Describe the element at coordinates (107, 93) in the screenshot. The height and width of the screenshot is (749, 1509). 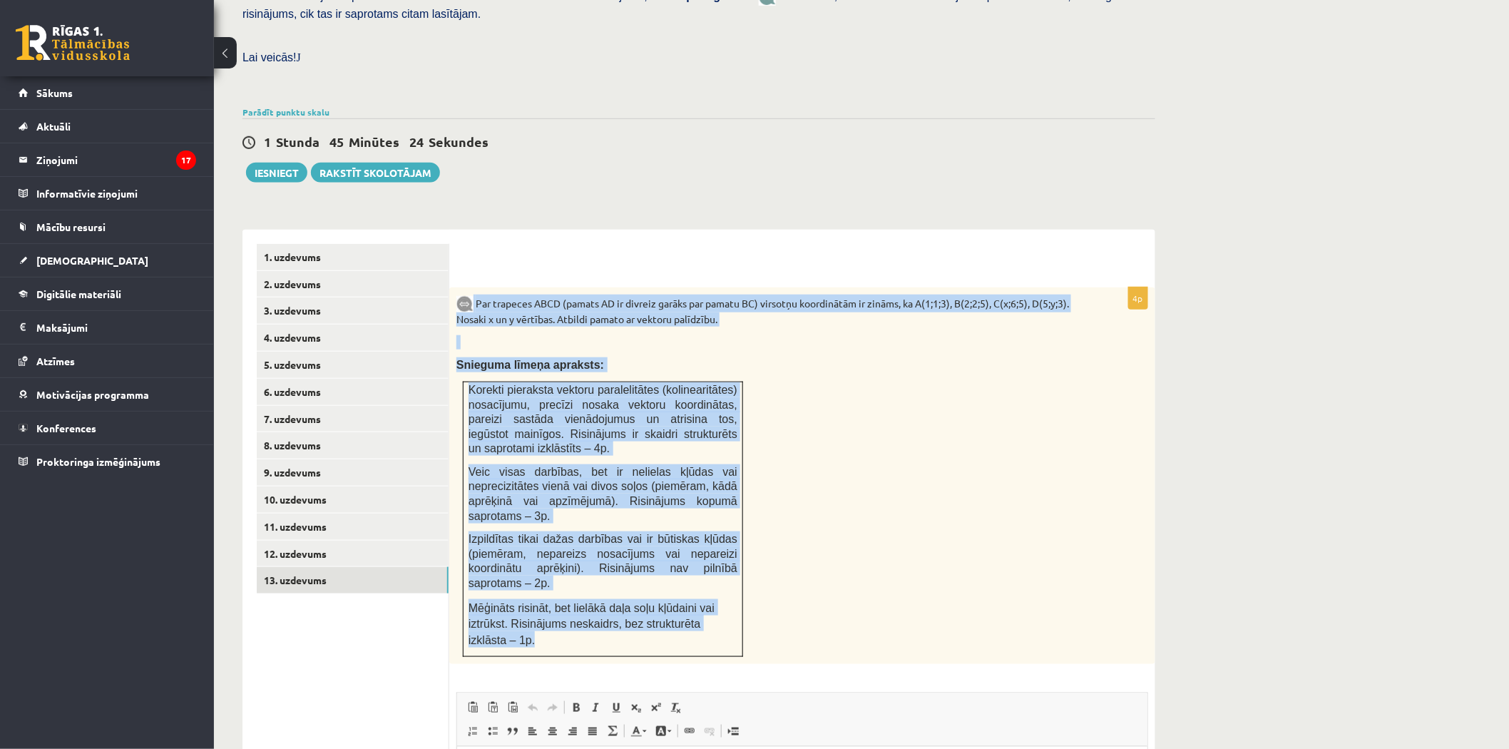
I see `a: Sākums` at that location.